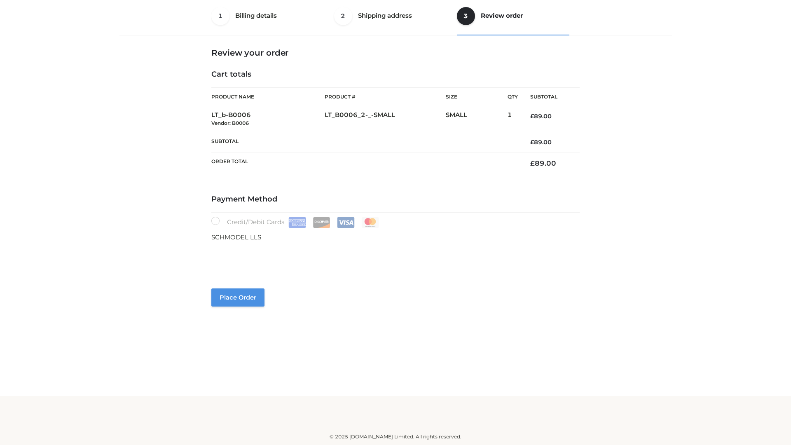  Describe the element at coordinates (346, 222) in the screenshot. I see `img: Visa` at that location.